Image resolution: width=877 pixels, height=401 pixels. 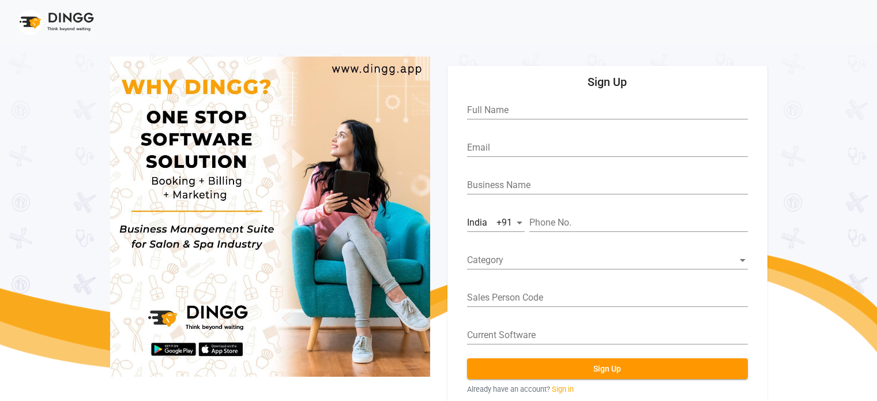 What do you see at coordinates (563, 389) in the screenshot?
I see `a: Sign in` at bounding box center [563, 389].